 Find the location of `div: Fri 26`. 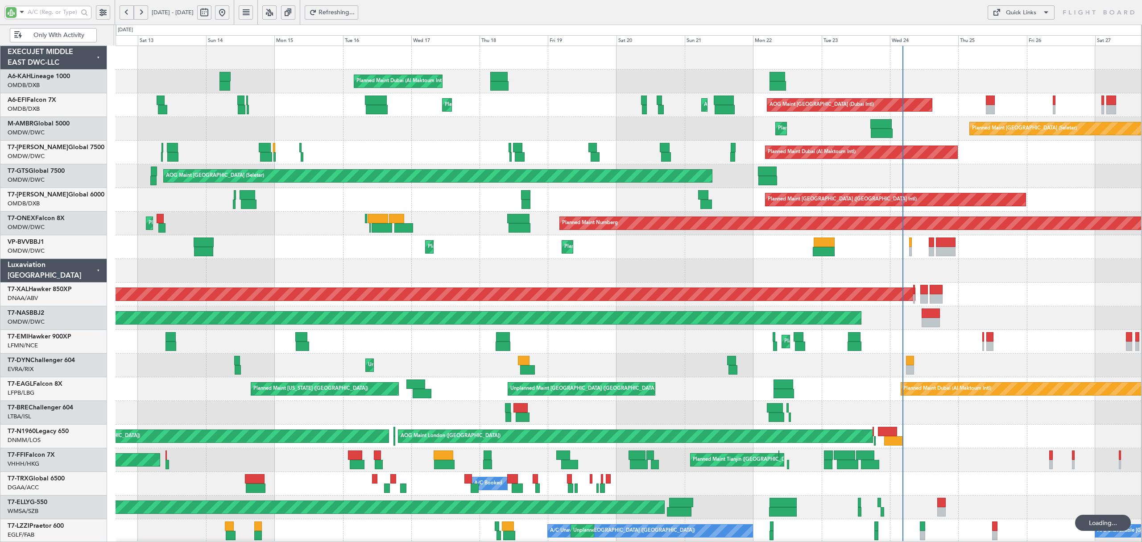

div: Fri 26 is located at coordinates (1061, 41).